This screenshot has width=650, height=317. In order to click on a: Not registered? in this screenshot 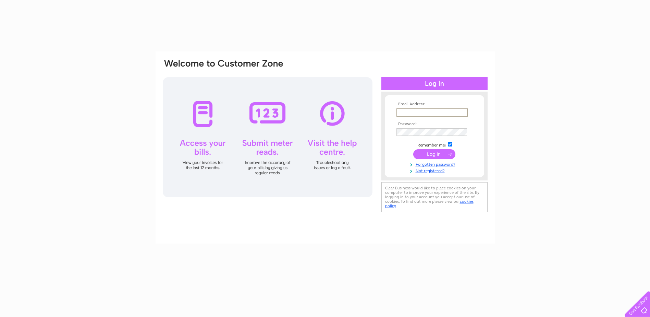, I will do `click(435, 170)`.